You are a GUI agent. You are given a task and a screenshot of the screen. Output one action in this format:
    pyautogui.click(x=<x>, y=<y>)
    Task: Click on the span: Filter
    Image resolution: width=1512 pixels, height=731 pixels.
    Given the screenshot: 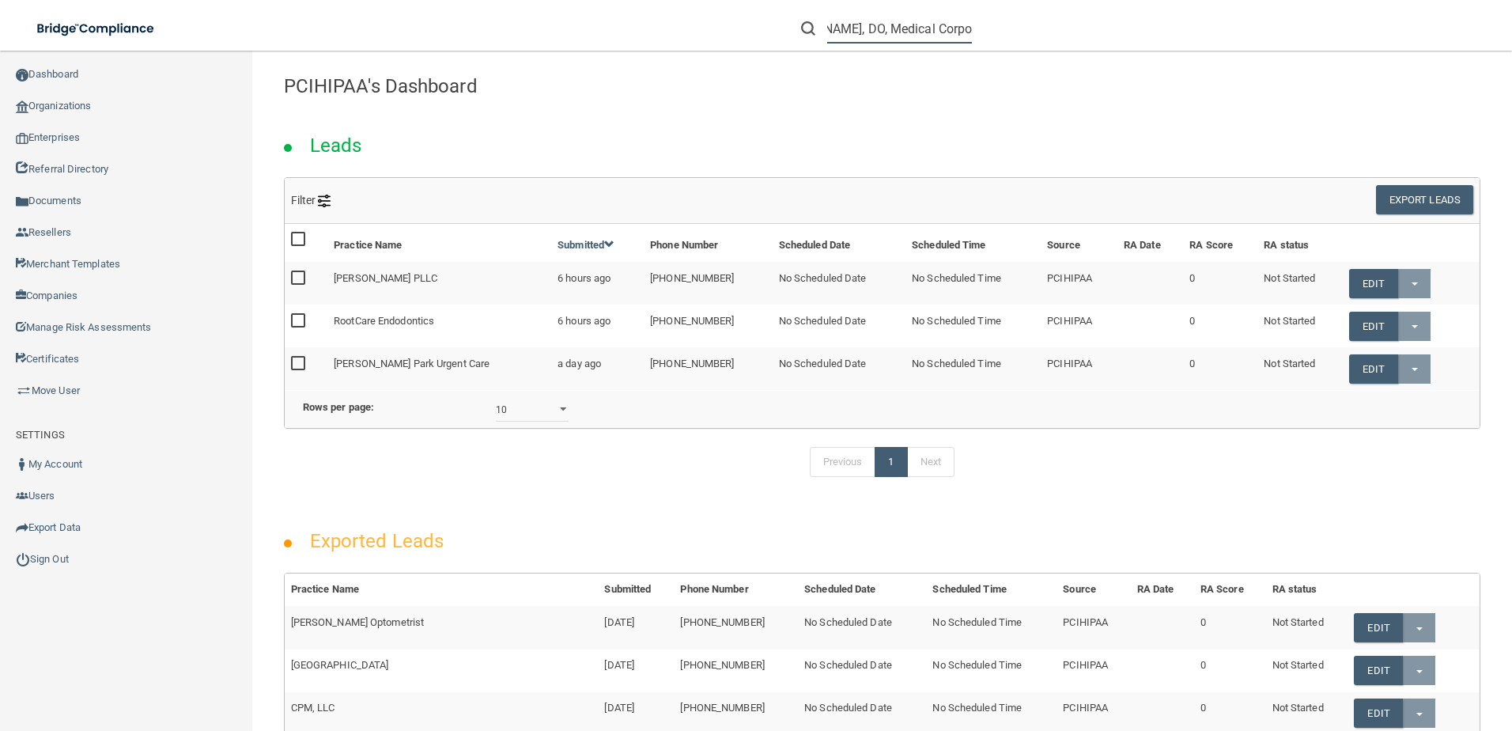 What is the action you would take?
    pyautogui.click(x=311, y=200)
    